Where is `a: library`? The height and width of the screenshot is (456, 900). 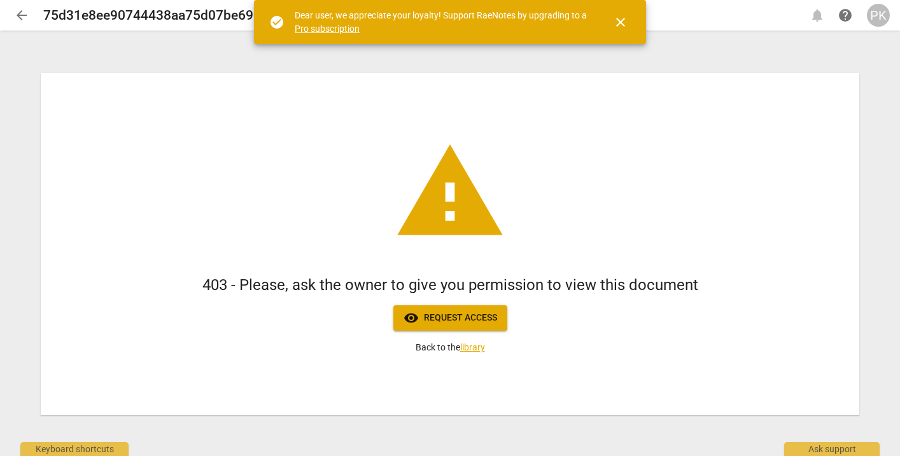 a: library is located at coordinates (472, 347).